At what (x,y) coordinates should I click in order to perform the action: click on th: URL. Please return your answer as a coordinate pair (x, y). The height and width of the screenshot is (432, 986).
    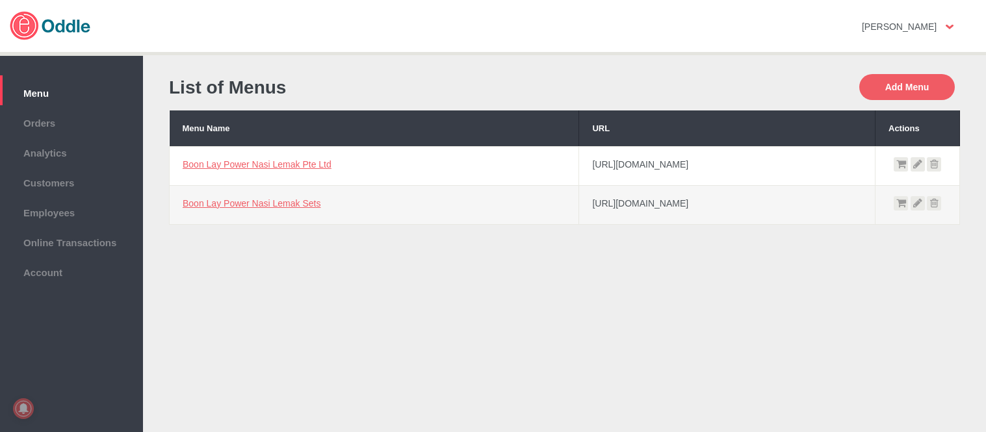
    Looking at the image, I should click on (727, 128).